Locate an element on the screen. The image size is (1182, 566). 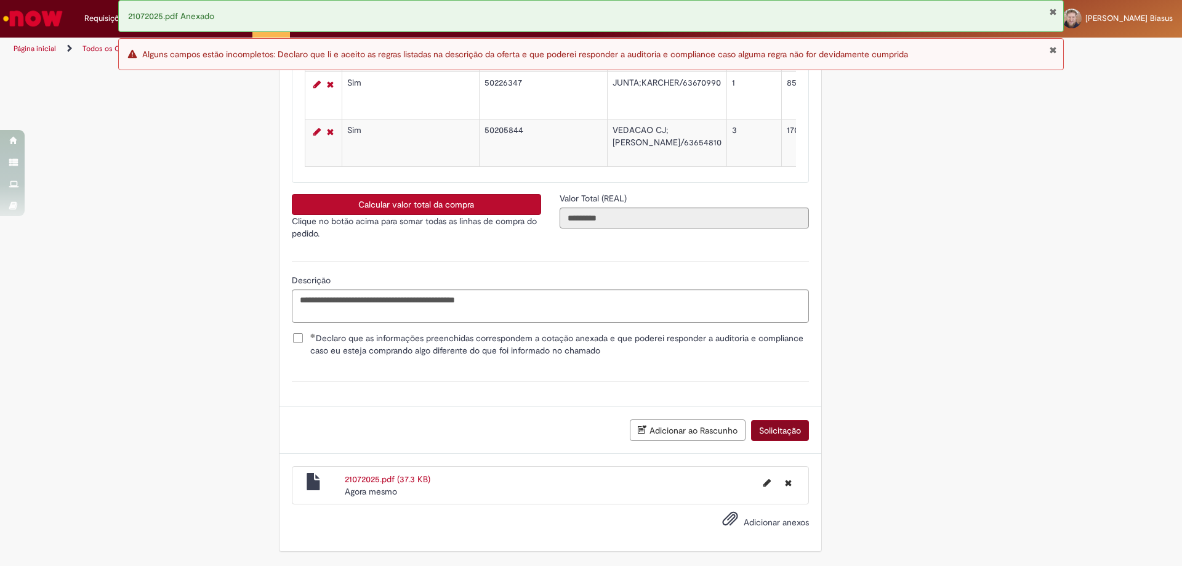
button: Editar nome de arquivo 21072025.pdf is located at coordinates (767, 483).